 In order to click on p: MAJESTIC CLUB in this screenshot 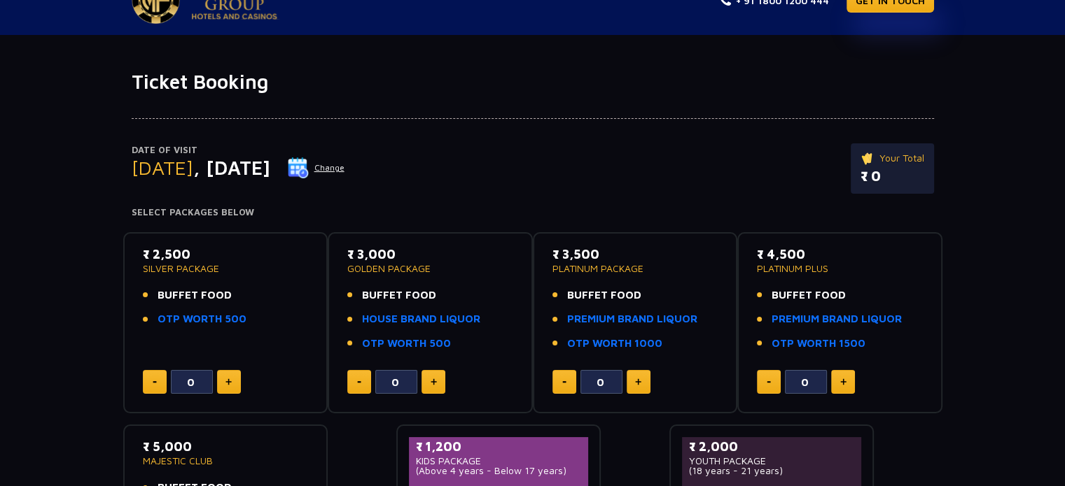, I will do `click(225, 461)`.